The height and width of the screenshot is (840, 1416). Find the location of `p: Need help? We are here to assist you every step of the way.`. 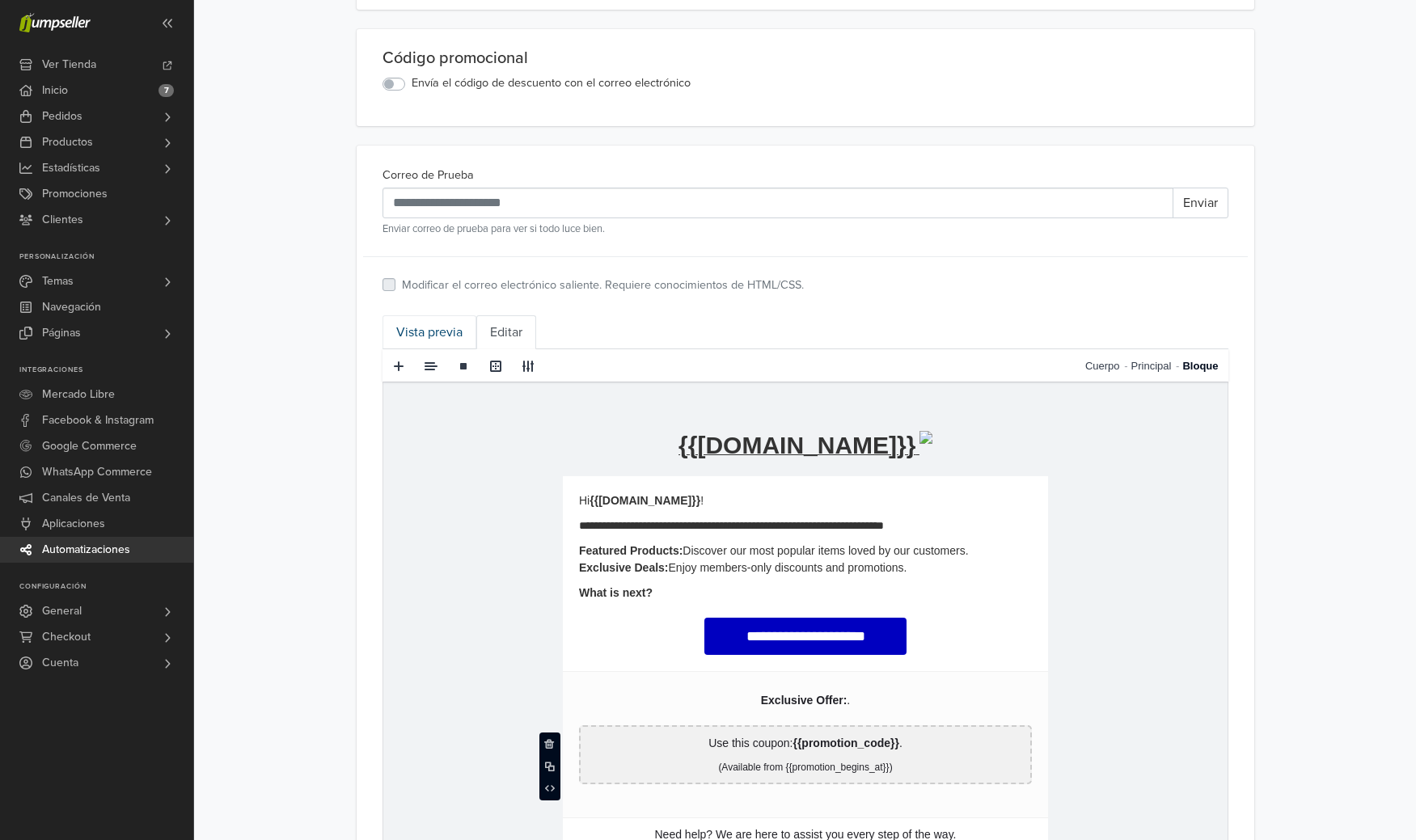

p: Need help? We are here to assist you every step of the way. is located at coordinates (422, 452).